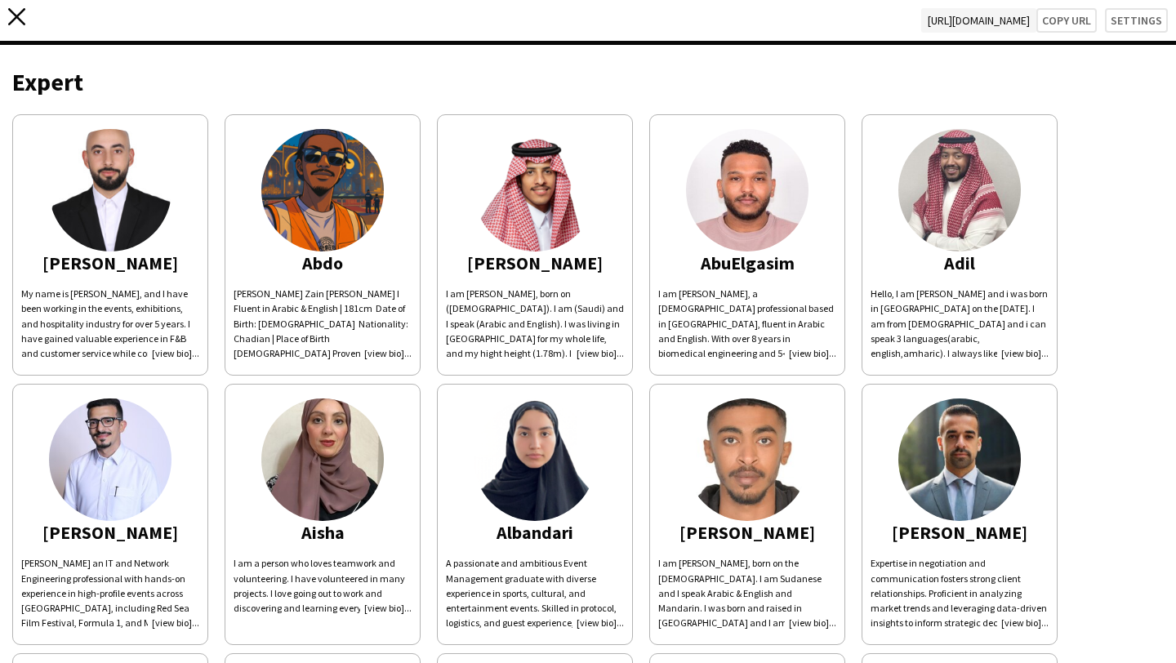 The width and height of the screenshot is (1176, 663). I want to click on img: thumb-65552d1db1c42.jpg, so click(323, 460).